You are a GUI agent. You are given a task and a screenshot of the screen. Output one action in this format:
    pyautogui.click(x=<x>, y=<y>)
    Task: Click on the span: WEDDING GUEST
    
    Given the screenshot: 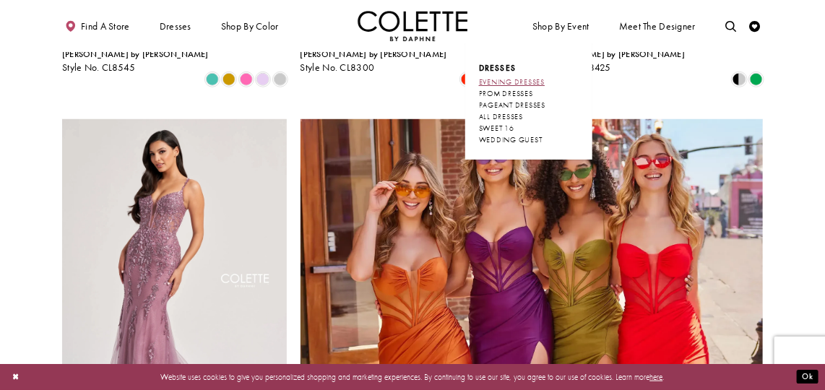 What is the action you would take?
    pyautogui.click(x=511, y=139)
    